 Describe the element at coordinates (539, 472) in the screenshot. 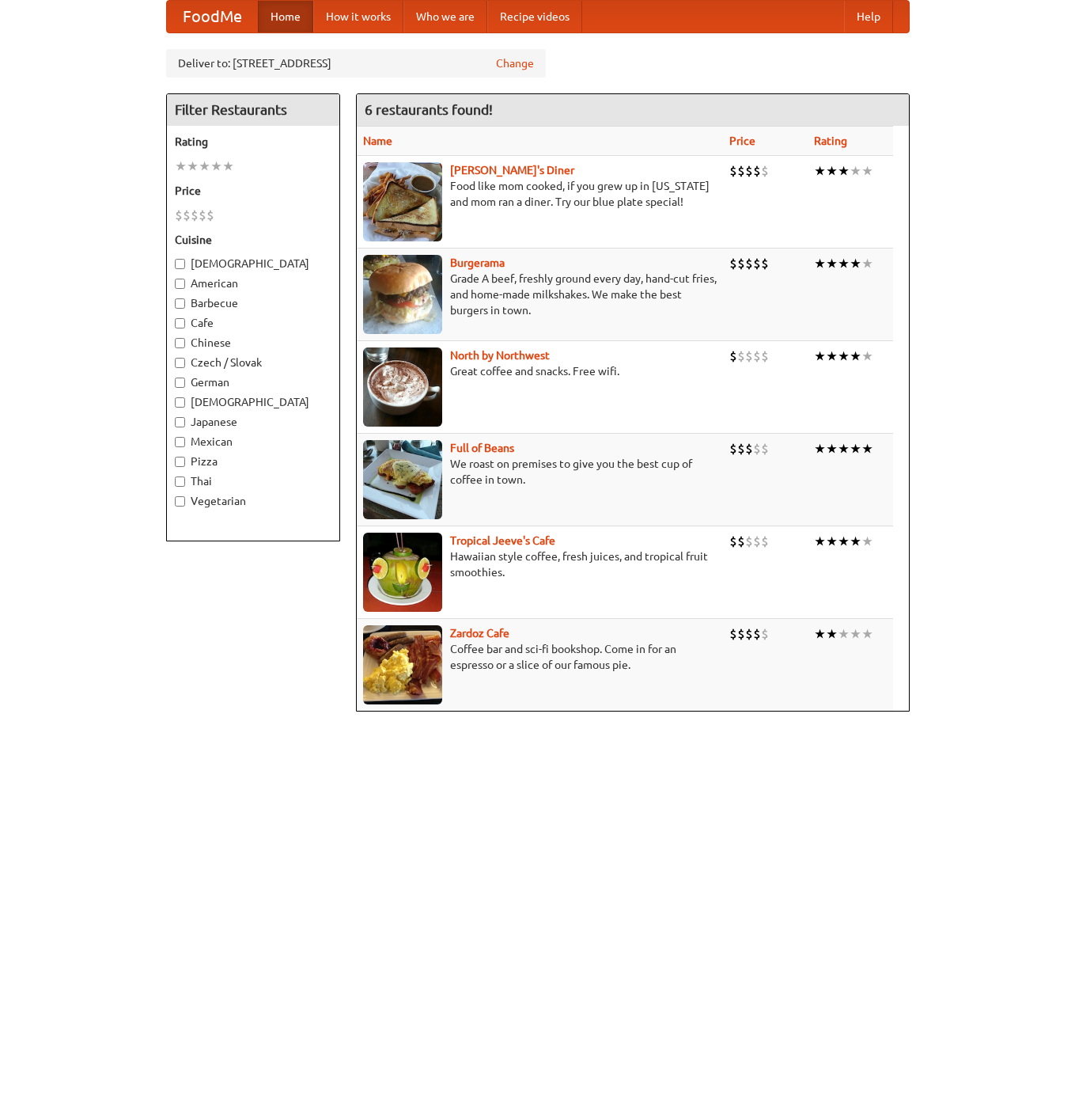

I see `p: We roast on premises to give you the best cup of coffee in town.` at that location.